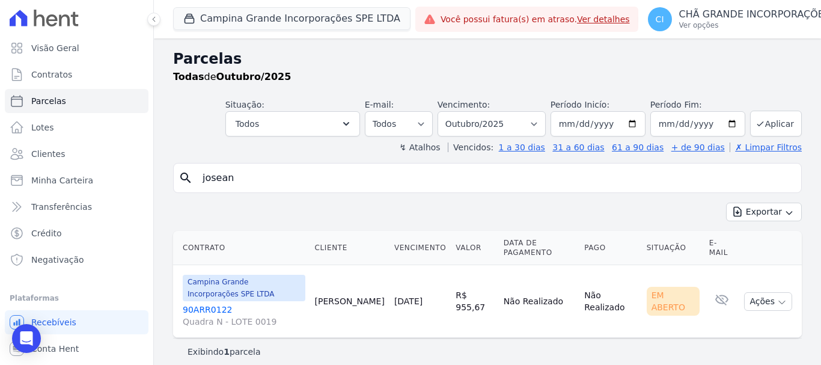  Describe the element at coordinates (245, 105) in the screenshot. I see `label: Situação:` at that location.